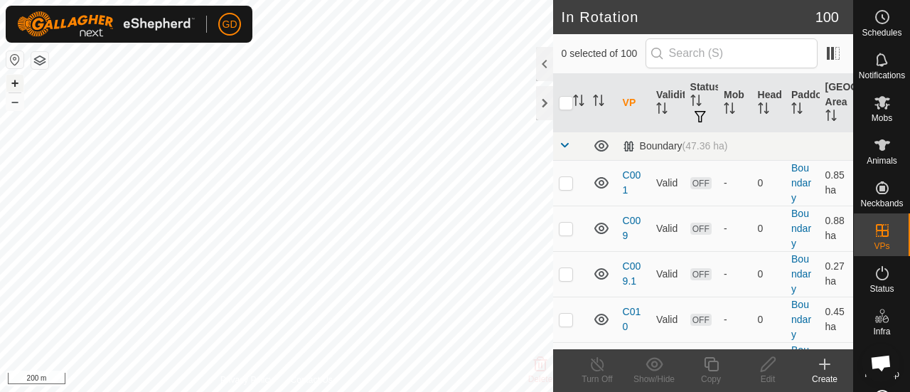  Describe the element at coordinates (106, 24) in the screenshot. I see `img: Gallagher Logo` at that location.